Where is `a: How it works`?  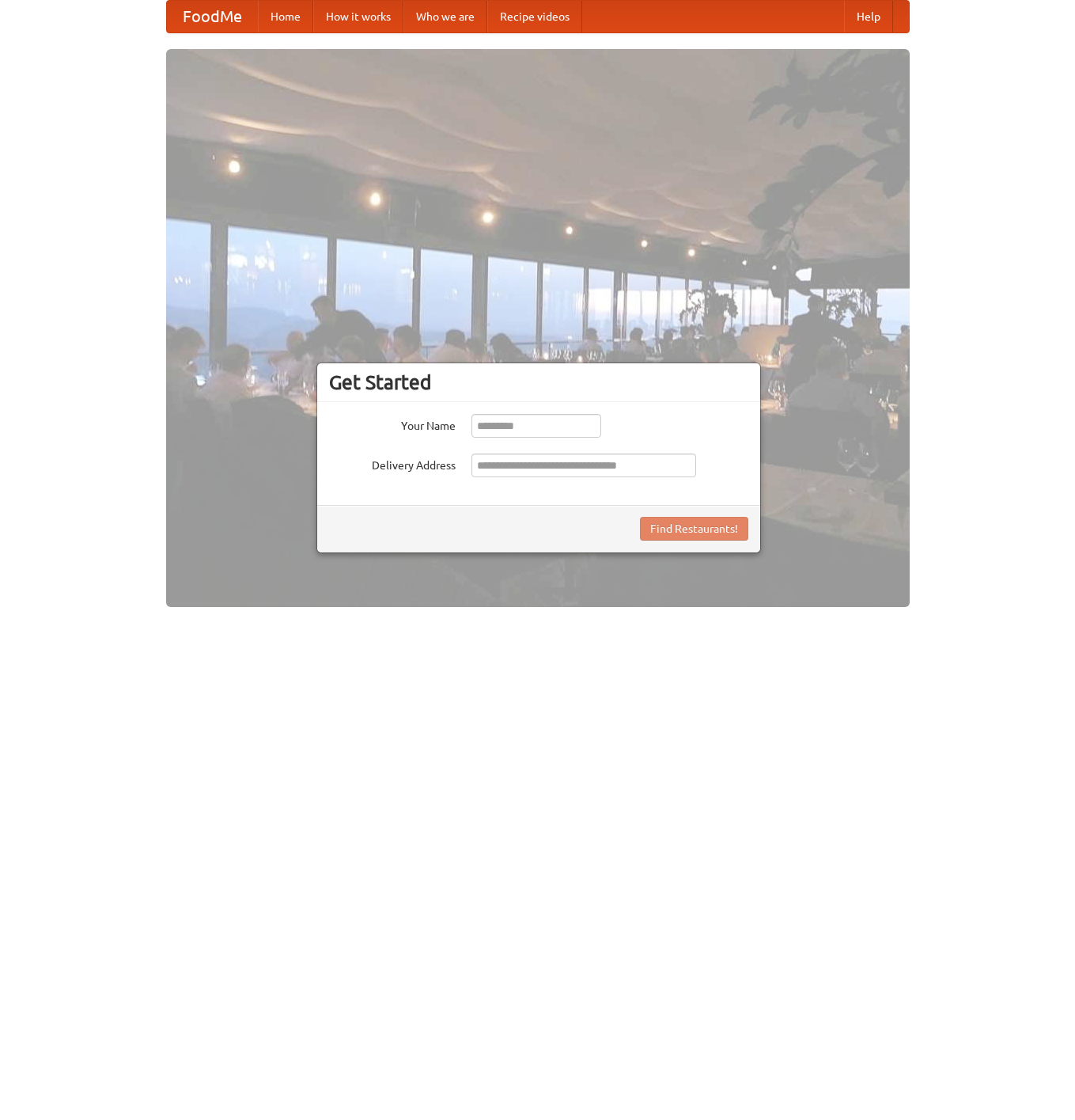
a: How it works is located at coordinates (358, 17).